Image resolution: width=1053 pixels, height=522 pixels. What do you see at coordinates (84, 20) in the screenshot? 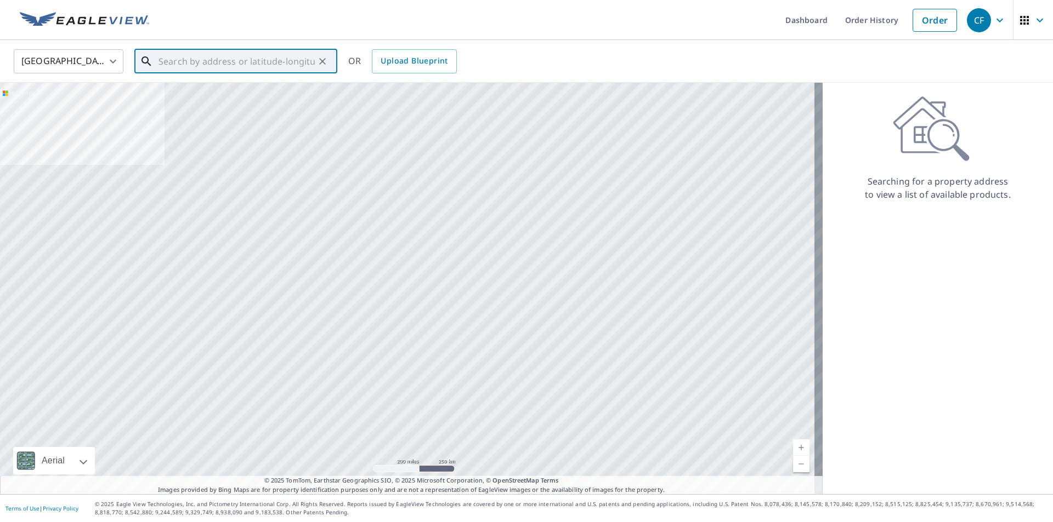
I see `img: EV Logo` at bounding box center [84, 20].